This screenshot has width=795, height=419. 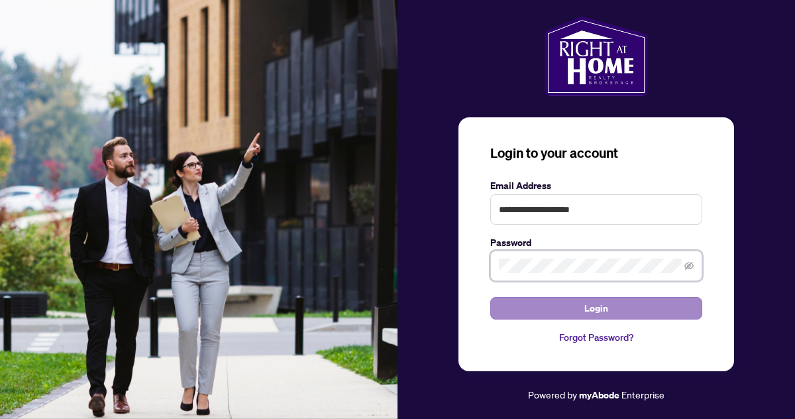 I want to click on a: myAbode, so click(x=599, y=395).